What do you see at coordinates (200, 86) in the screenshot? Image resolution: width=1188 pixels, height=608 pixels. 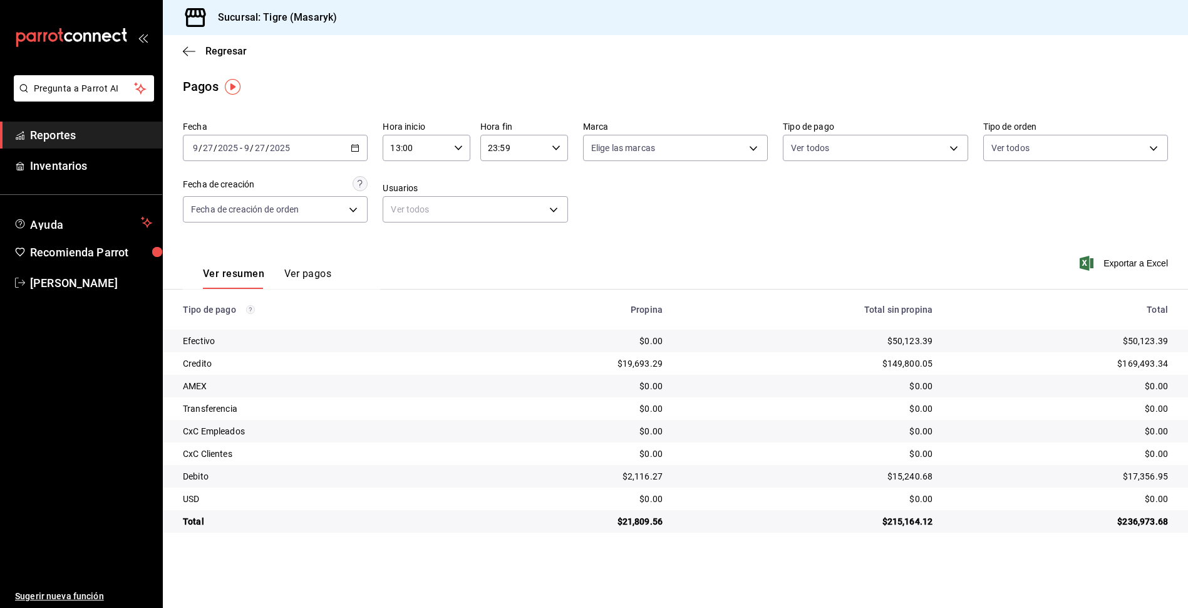 I see `div: Pagos` at bounding box center [200, 86].